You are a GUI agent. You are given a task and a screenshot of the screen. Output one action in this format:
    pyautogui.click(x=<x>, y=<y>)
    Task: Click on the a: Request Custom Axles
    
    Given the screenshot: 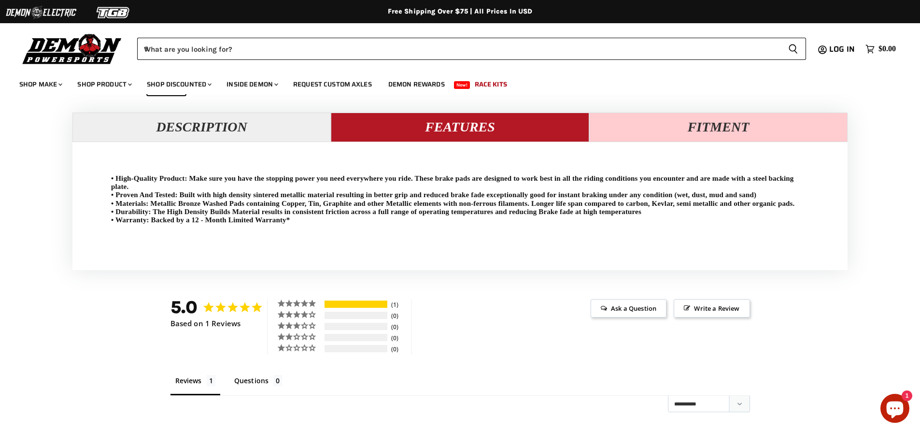 What is the action you would take?
    pyautogui.click(x=332, y=84)
    